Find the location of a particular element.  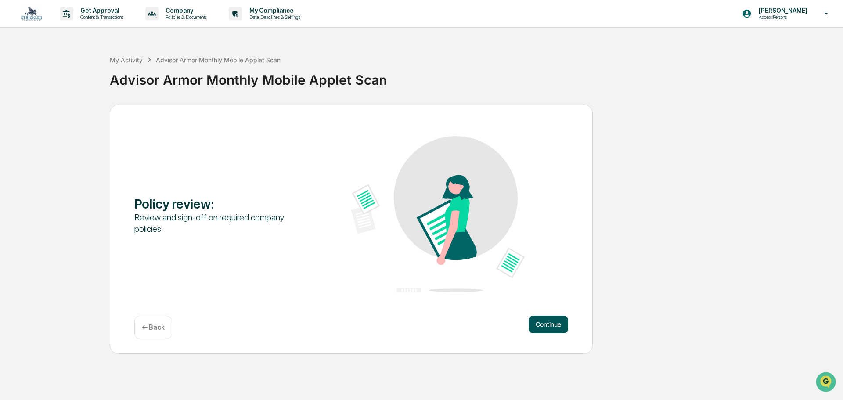

div: Policy review : is located at coordinates (221, 204).